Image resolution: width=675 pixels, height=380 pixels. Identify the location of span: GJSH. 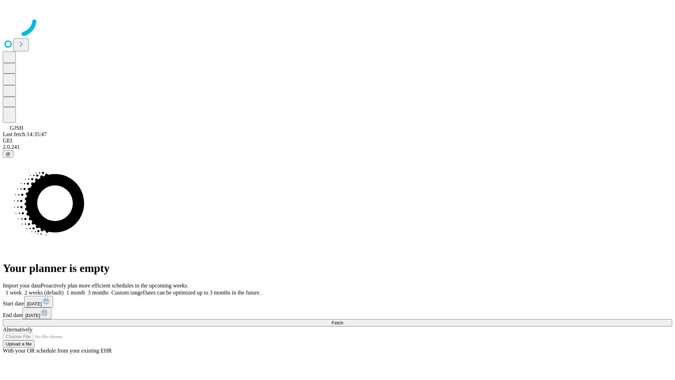
(17, 128).